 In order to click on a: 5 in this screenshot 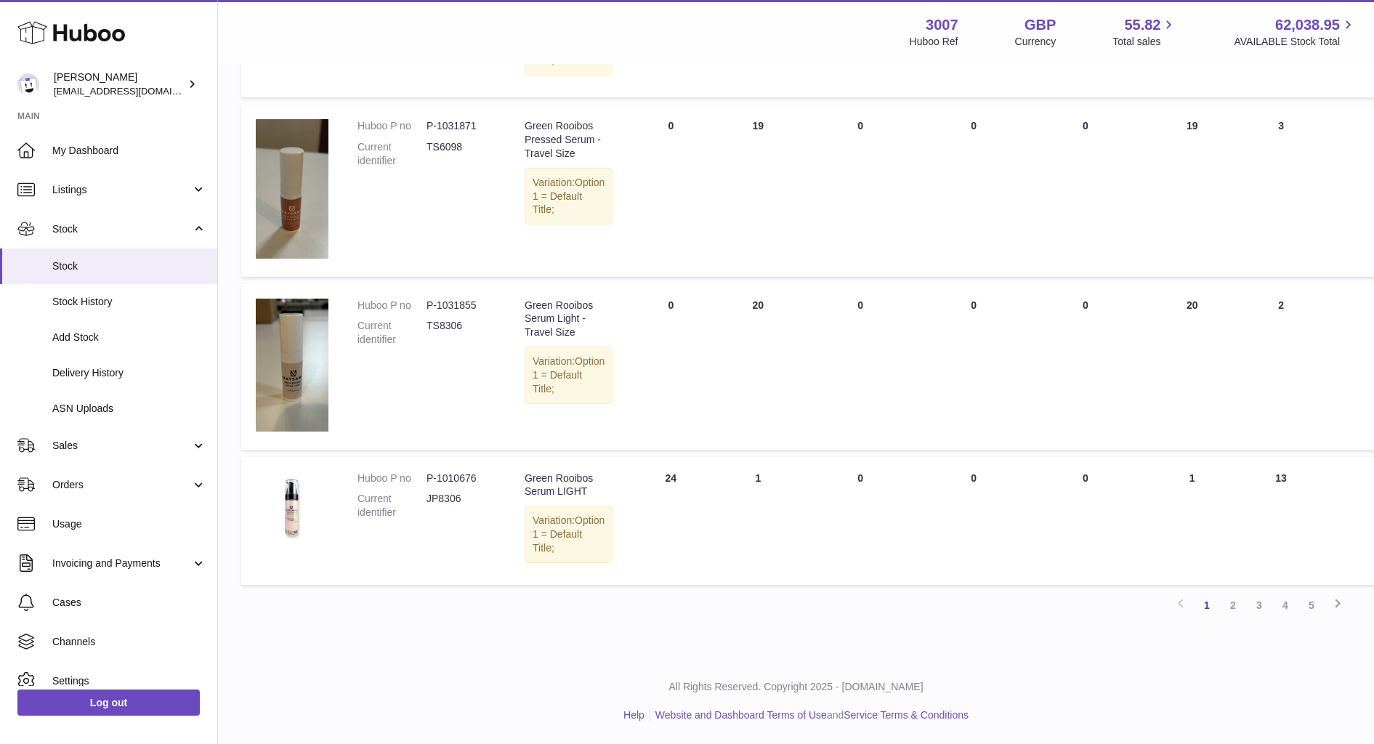, I will do `click(1311, 605)`.